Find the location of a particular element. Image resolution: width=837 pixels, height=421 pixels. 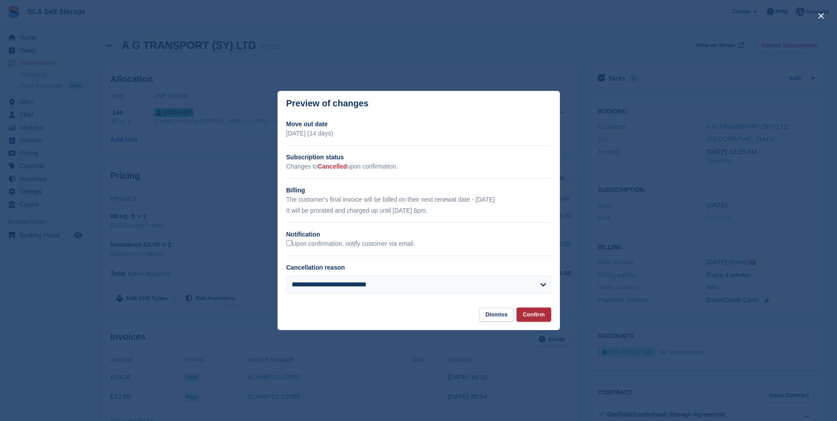

input: Upon confirmation, notify customer via email. is located at coordinates (289, 243).